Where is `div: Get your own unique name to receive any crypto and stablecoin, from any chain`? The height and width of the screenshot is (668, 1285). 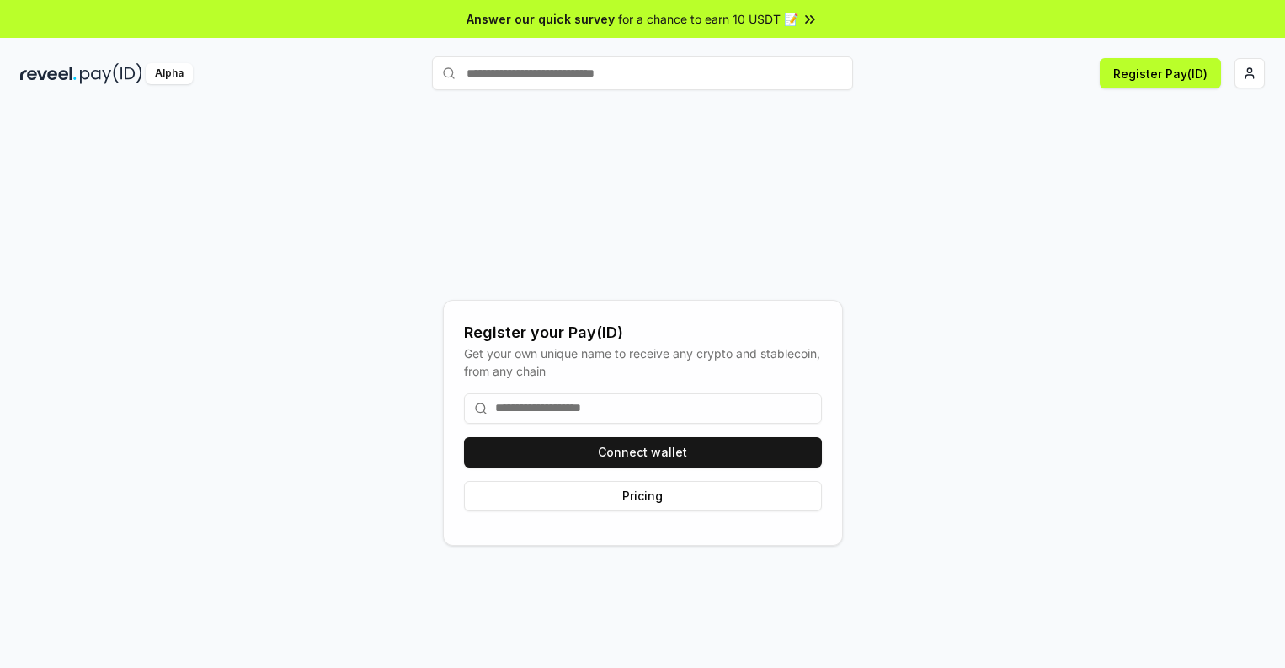
div: Get your own unique name to receive any crypto and stablecoin, from any chain is located at coordinates (643, 362).